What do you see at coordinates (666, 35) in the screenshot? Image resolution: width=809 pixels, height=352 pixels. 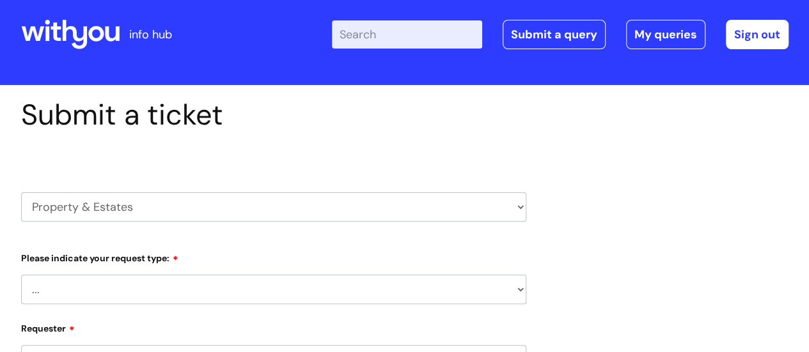 I see `a: My queries` at bounding box center [666, 35].